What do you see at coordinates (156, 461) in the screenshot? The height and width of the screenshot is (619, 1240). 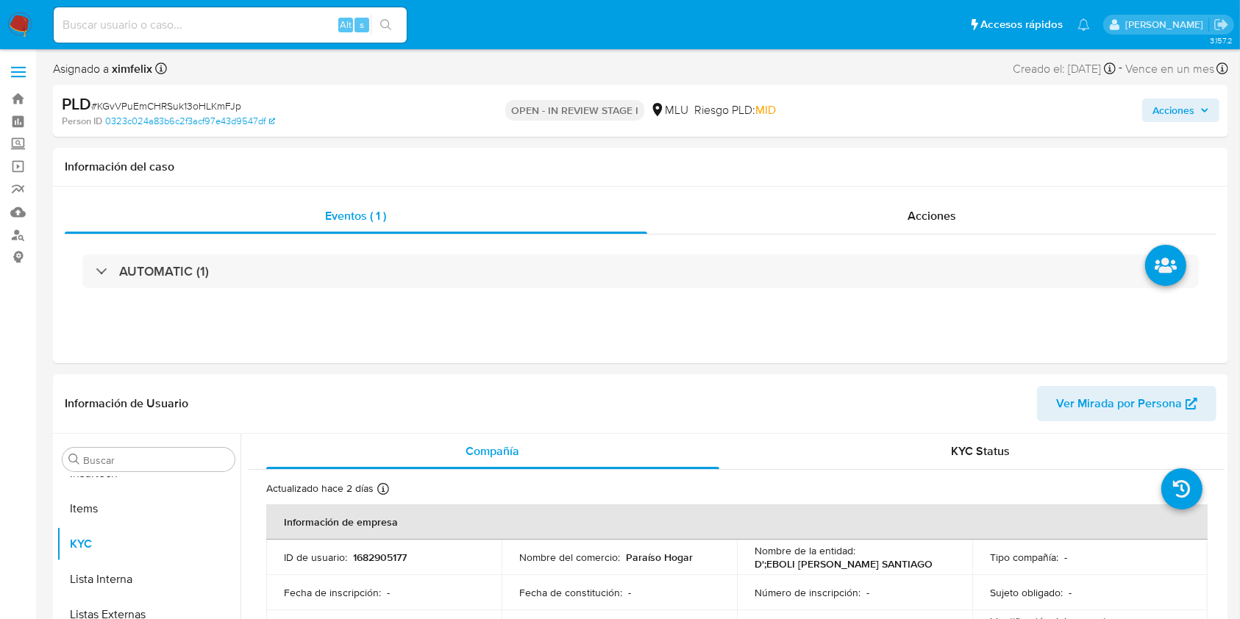 I see `input: Buscar` at bounding box center [156, 461].